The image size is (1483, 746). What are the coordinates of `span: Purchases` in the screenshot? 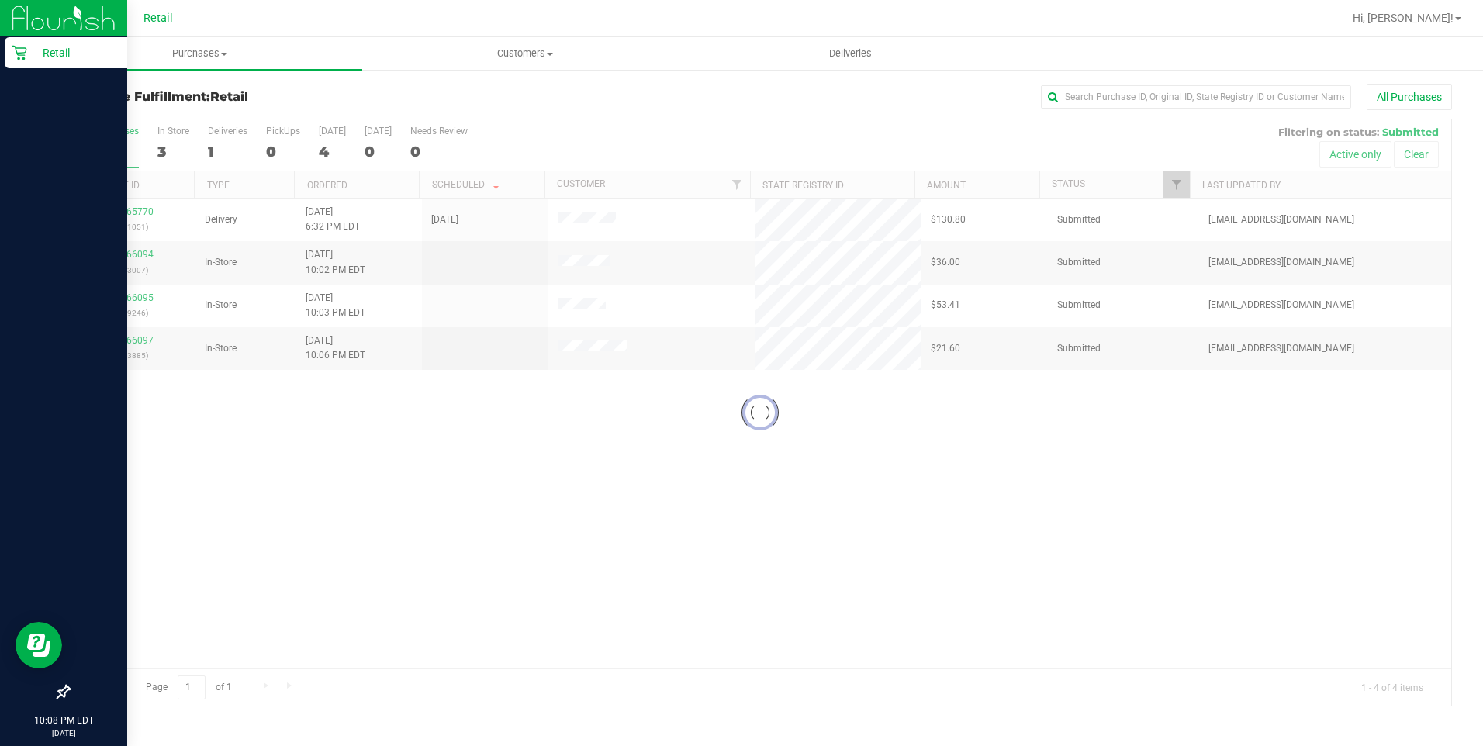 It's located at (199, 54).